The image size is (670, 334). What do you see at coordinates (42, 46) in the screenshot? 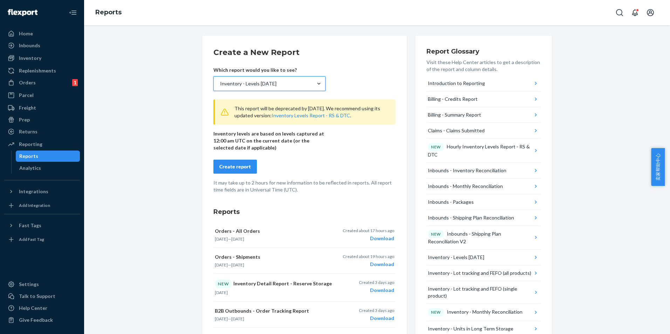
I see `a: Inbounds` at bounding box center [42, 46].